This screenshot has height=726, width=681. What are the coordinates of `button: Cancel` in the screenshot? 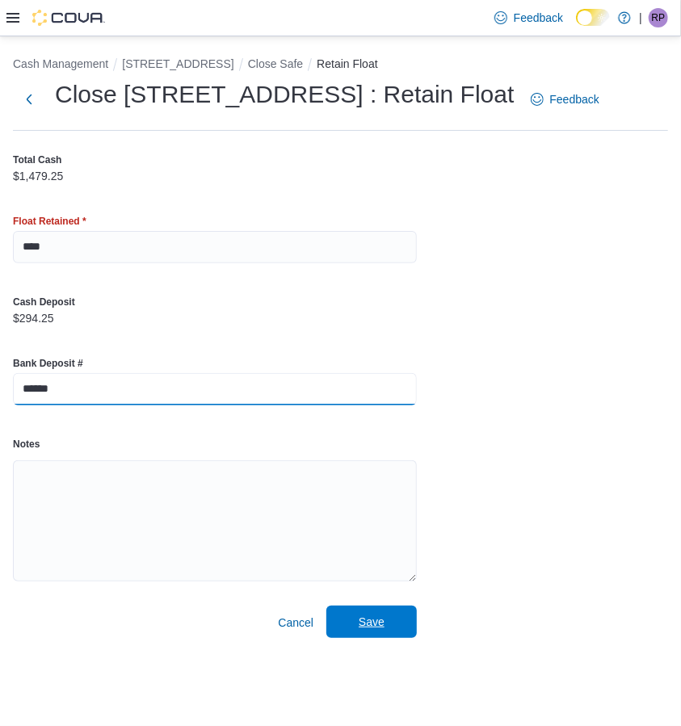 It's located at (296, 623).